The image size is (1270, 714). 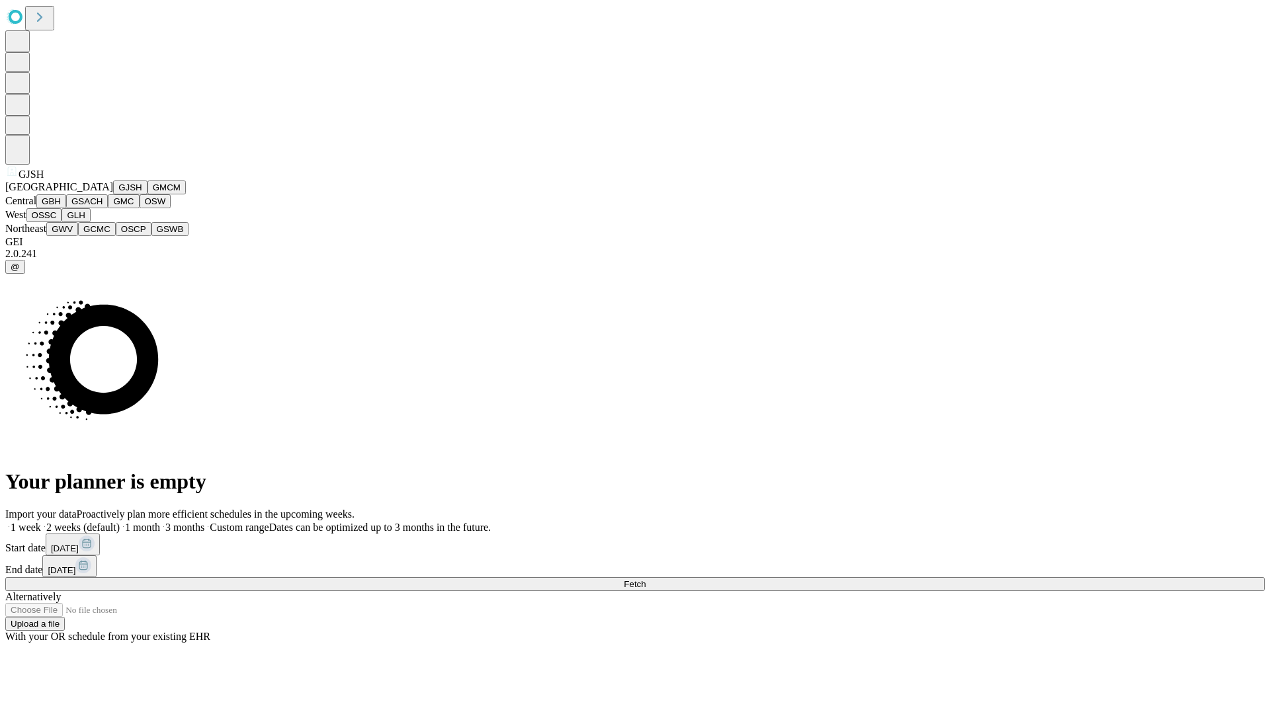 What do you see at coordinates (184, 527) in the screenshot?
I see `span: 3 months` at bounding box center [184, 527].